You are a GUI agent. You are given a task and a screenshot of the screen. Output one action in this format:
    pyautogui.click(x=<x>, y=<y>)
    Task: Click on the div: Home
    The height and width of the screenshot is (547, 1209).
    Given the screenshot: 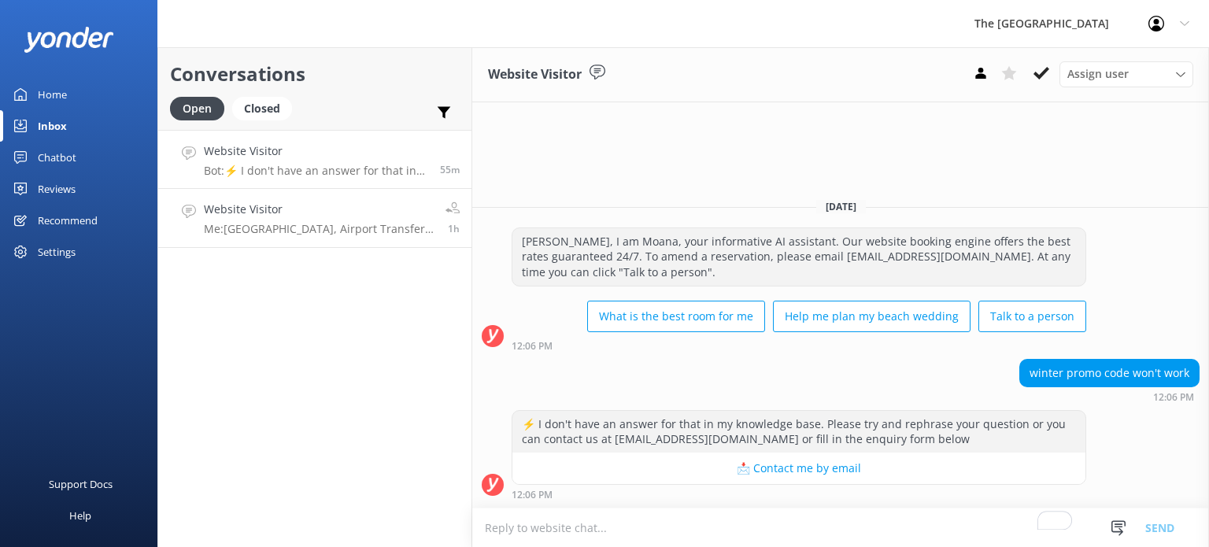 What is the action you would take?
    pyautogui.click(x=52, y=94)
    